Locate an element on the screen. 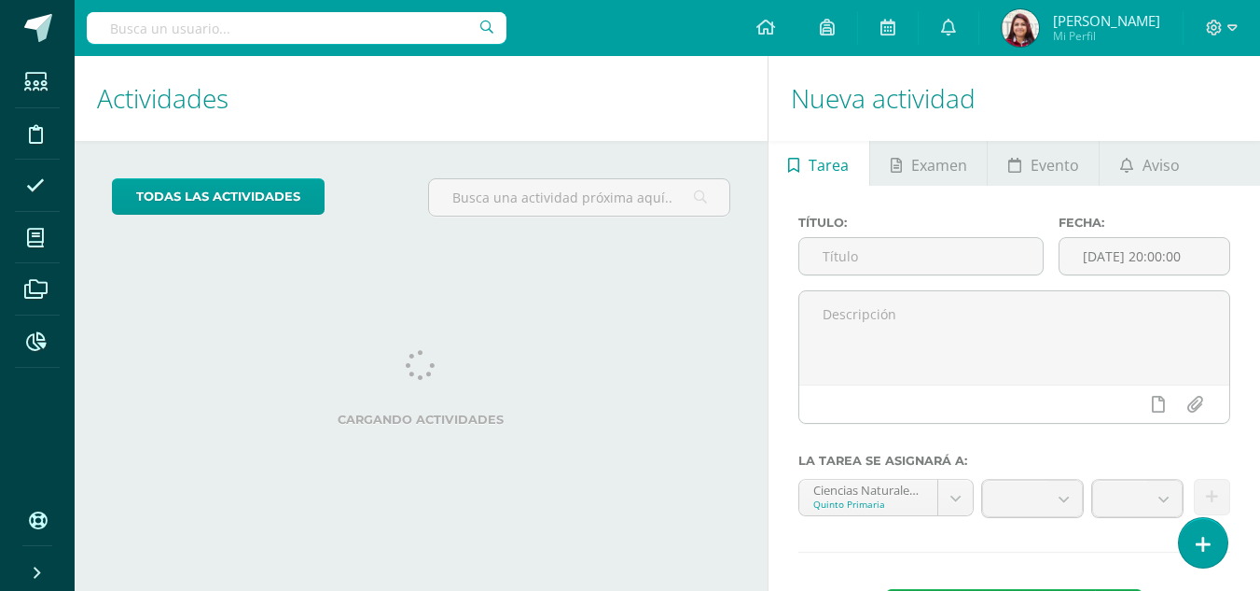  span: Examen is located at coordinates (940, 165).